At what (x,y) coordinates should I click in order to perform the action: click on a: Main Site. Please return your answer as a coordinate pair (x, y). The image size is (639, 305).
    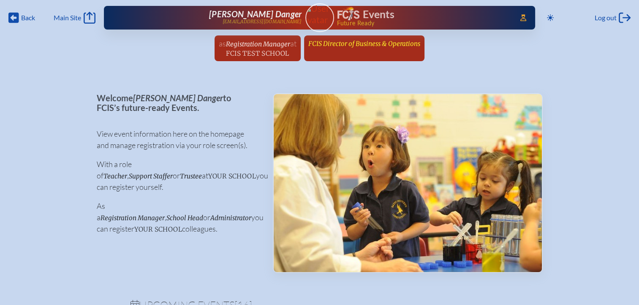
    Looking at the image, I should click on (74, 18).